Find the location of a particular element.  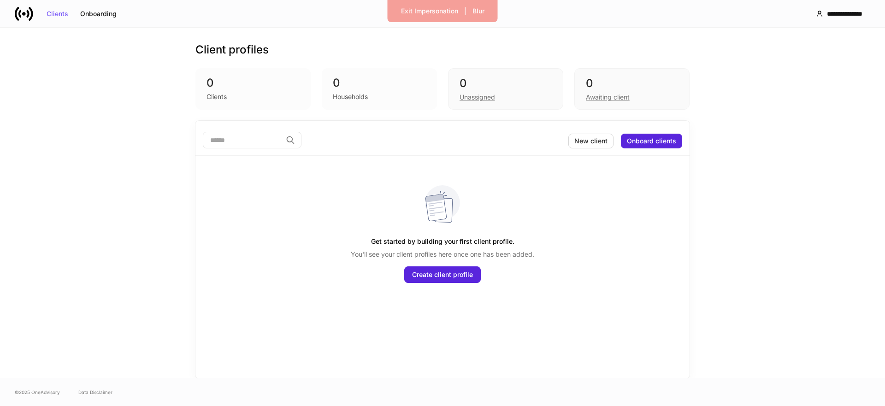

div: Exit Impersonation is located at coordinates (429, 11).